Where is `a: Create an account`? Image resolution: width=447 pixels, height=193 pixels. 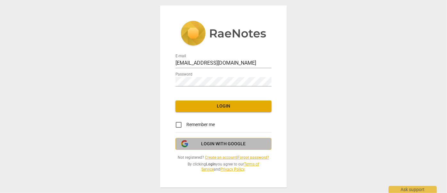 a: Create an account is located at coordinates (221, 158).